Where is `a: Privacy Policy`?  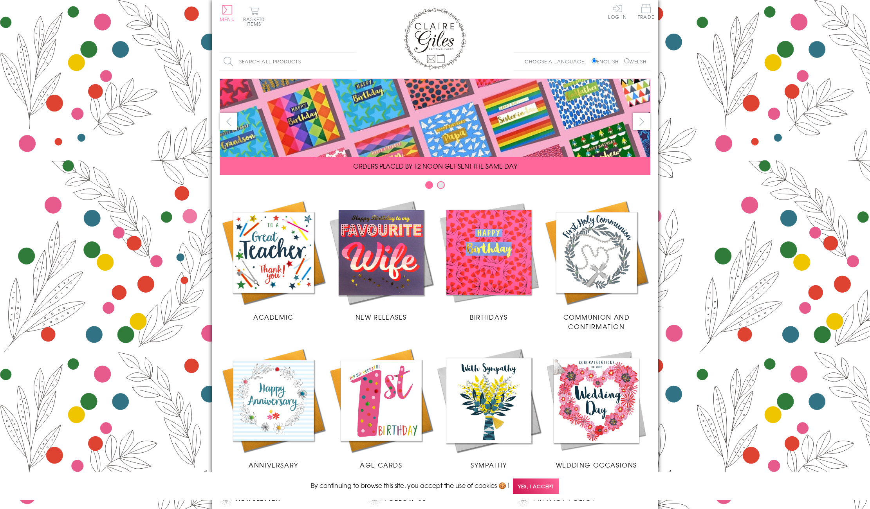
a: Privacy Policy is located at coordinates (564, 499).